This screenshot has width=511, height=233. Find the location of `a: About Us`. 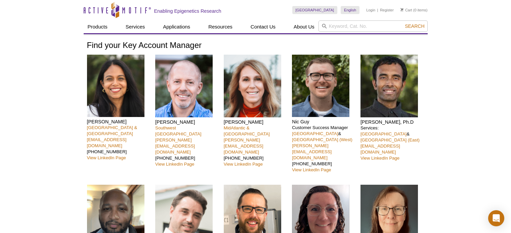

a: About Us is located at coordinates (304, 27).